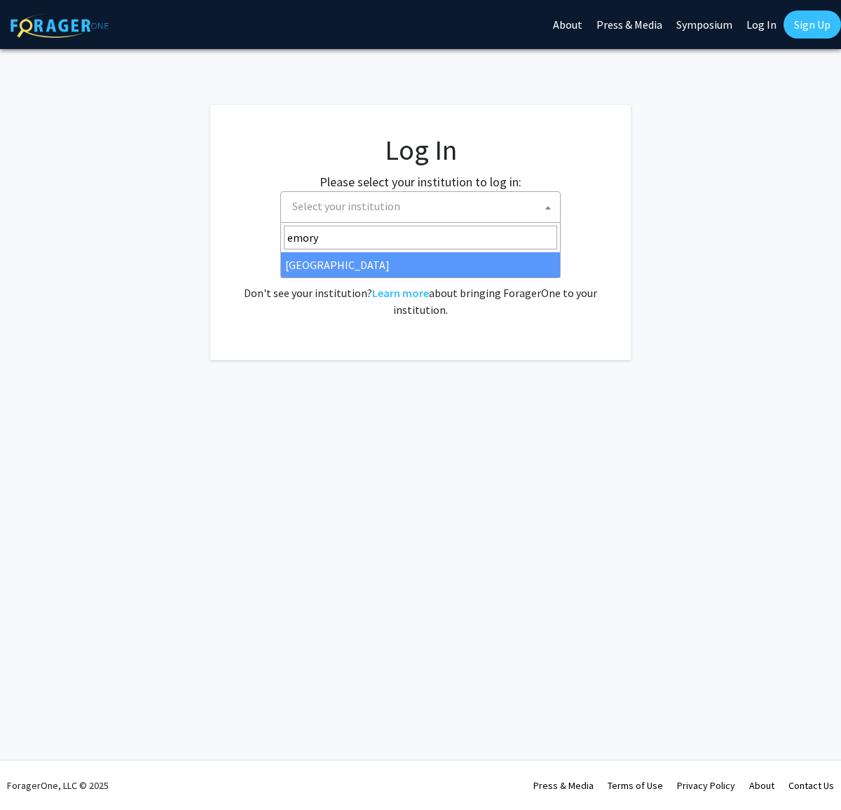 This screenshot has height=810, width=841. Describe the element at coordinates (57, 785) in the screenshot. I see `div: ForagerOne, LLC © 2025` at that location.